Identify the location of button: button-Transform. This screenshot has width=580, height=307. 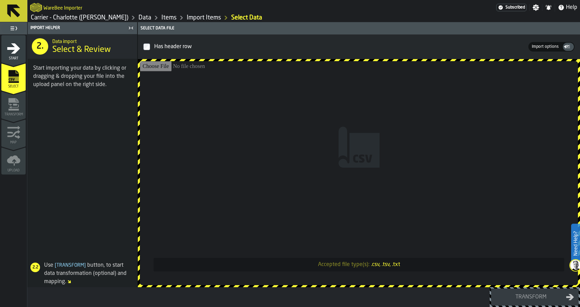
(534, 297).